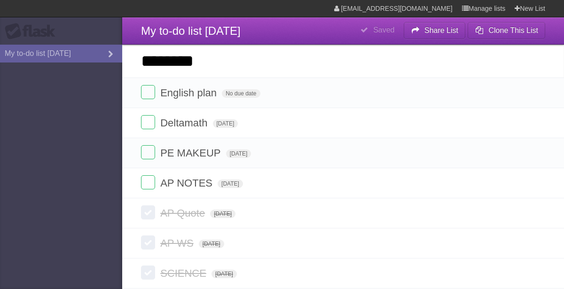 The height and width of the screenshot is (289, 564). What do you see at coordinates (184, 213) in the screenshot?
I see `span: AP Quote` at bounding box center [184, 213].